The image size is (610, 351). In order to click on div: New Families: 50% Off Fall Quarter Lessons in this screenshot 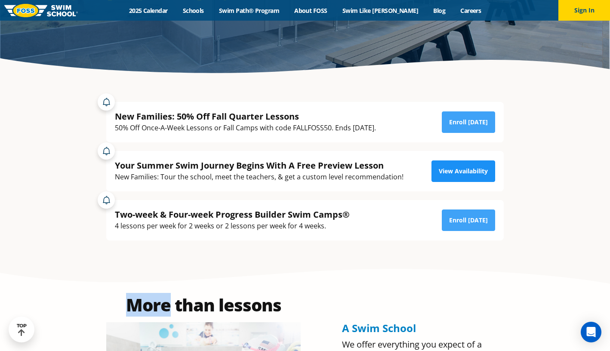, I will do `click(245, 116)`.